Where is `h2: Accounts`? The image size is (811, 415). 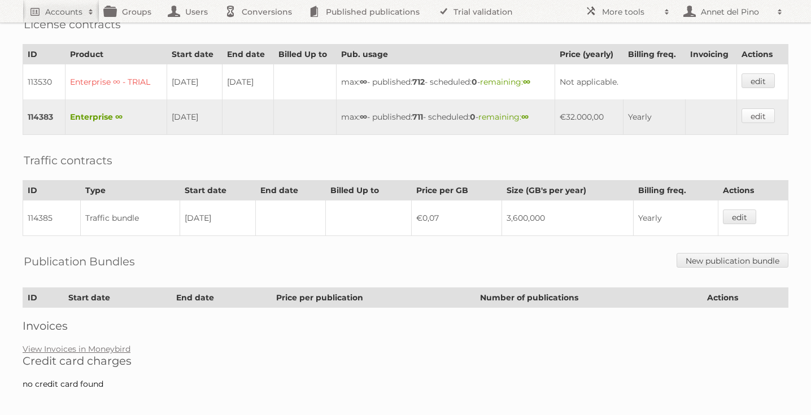 h2: Accounts is located at coordinates (64, 12).